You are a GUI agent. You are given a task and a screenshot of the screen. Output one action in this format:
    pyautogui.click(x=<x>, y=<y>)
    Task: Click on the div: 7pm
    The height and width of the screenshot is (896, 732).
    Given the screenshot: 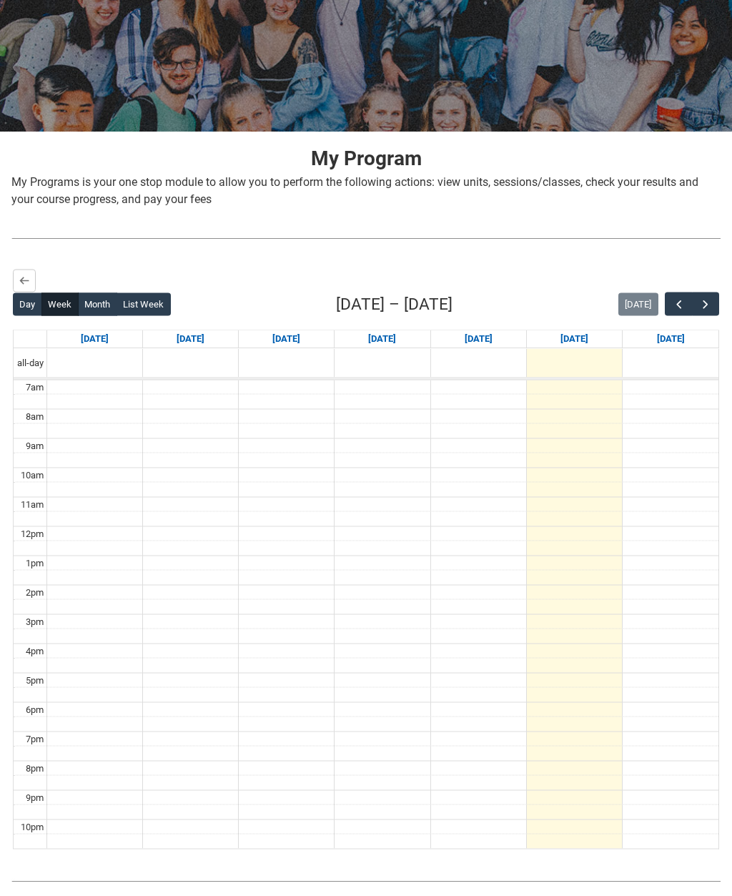 What is the action you would take?
    pyautogui.click(x=34, y=739)
    